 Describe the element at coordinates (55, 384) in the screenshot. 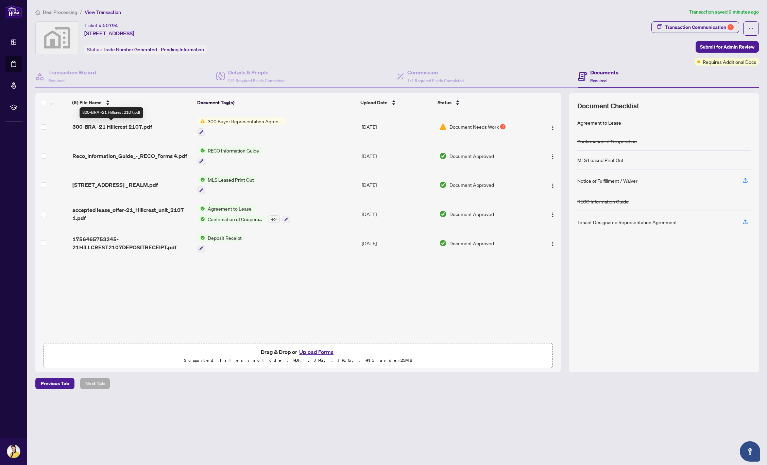

I see `button: Previous Tab` at that location.